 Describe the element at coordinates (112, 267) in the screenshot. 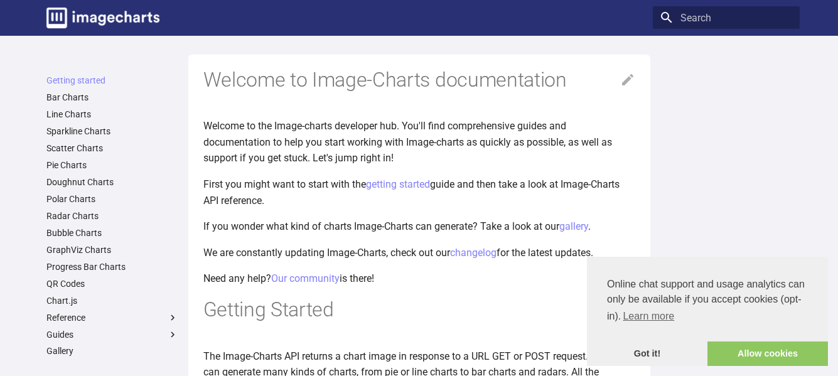

I see `a: Progress Bar Charts` at that location.